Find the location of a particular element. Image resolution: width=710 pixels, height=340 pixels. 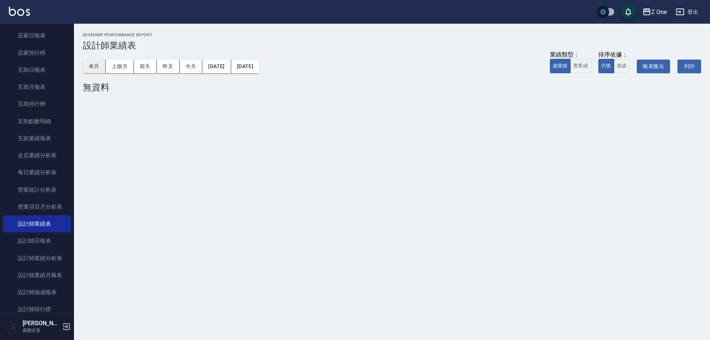

button: 今天 is located at coordinates (191, 66).